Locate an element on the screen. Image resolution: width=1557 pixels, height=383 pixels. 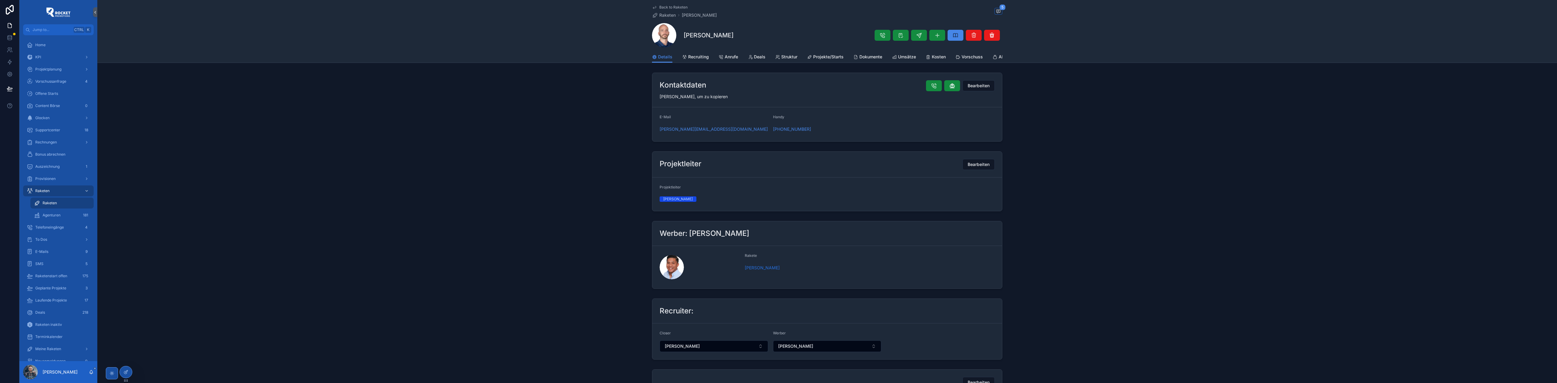
a: Vorschussanfrage4 is located at coordinates (58, 81).